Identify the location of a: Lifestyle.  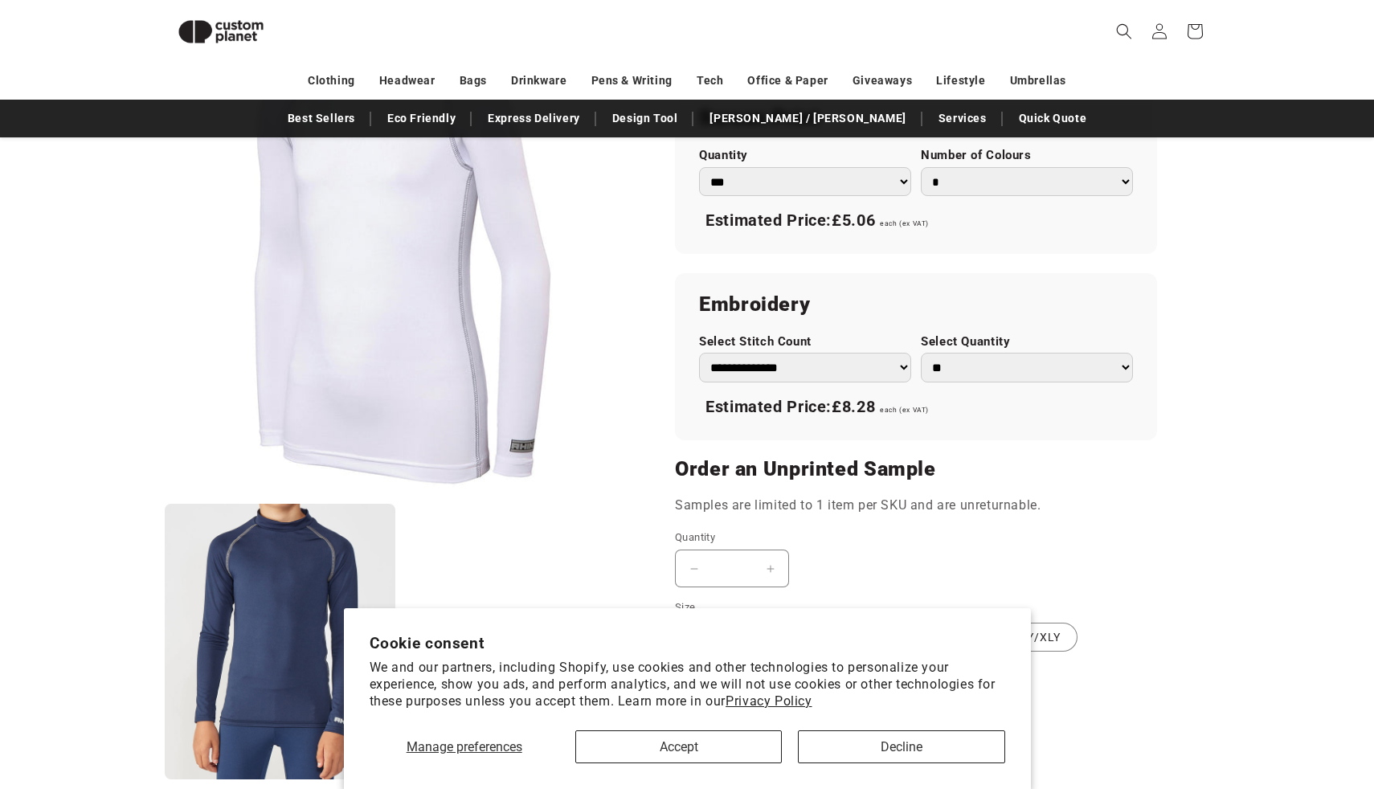
(960, 80).